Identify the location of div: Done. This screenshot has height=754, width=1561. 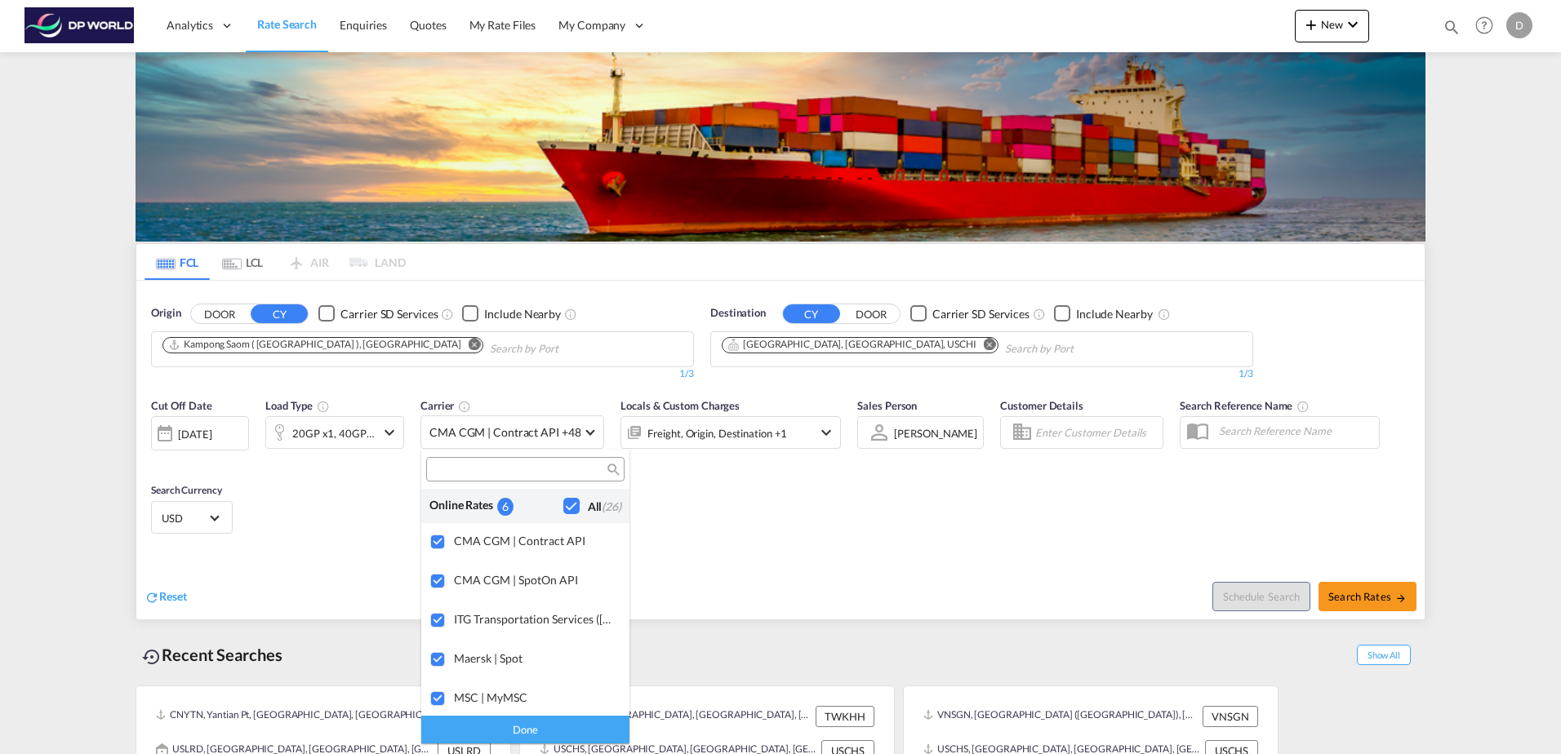
(525, 729).